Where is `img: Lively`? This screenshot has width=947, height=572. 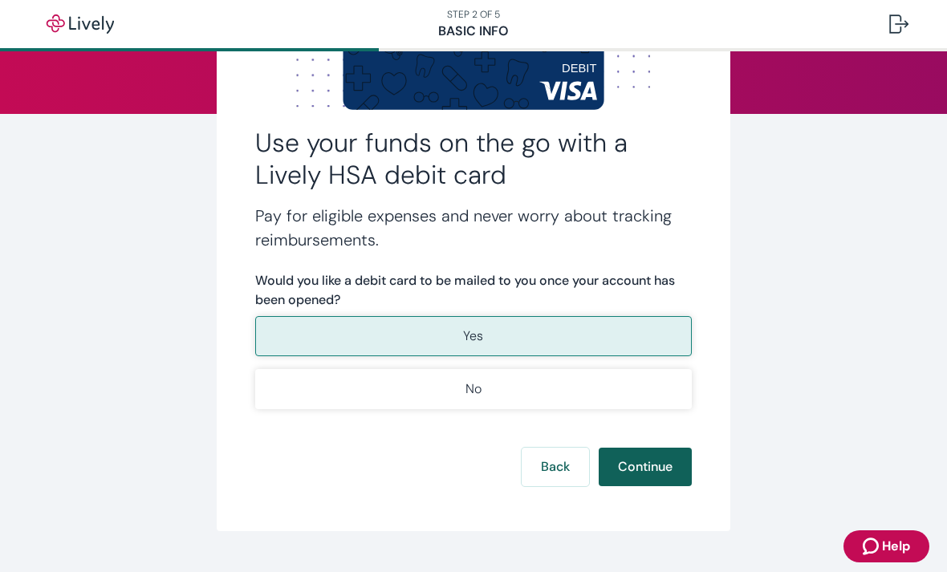
img: Lively is located at coordinates (80, 24).